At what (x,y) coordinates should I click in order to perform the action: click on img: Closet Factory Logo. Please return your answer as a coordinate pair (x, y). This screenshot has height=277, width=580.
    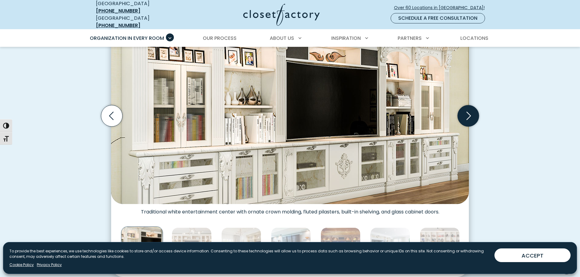
    Looking at the image, I should click on (281, 15).